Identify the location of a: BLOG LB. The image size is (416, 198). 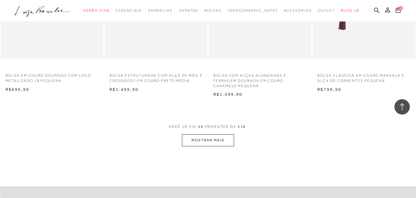
(350, 10).